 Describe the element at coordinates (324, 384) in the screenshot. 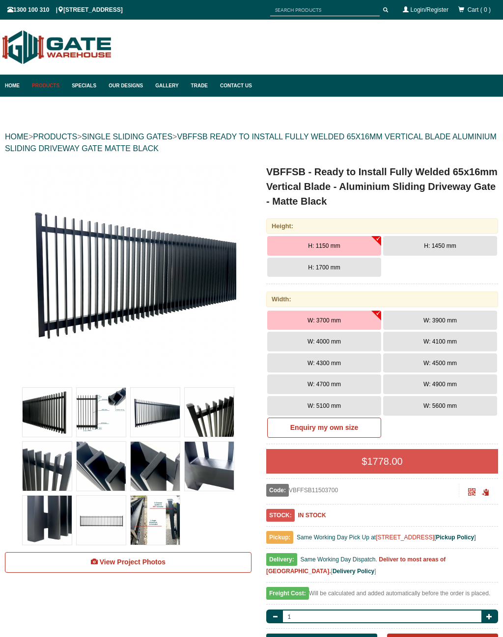

I see `button: W: 4700 mm` at that location.